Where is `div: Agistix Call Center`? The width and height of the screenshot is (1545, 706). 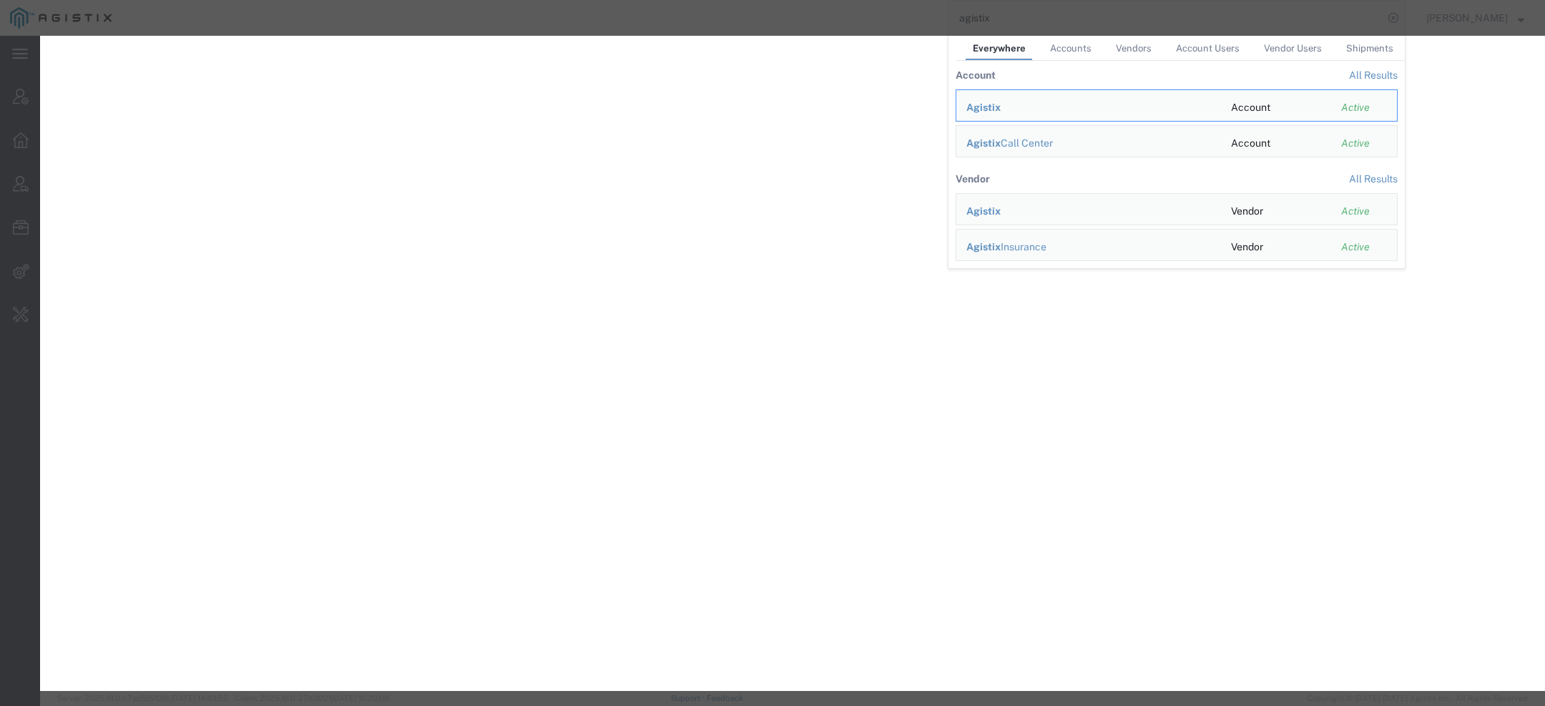
div: Agistix Call Center is located at coordinates (1089, 143).